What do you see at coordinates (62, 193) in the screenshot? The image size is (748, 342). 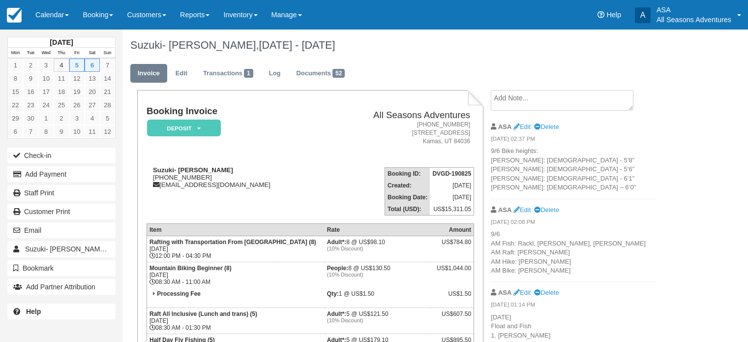 I see `a: Staff Print` at bounding box center [62, 193].